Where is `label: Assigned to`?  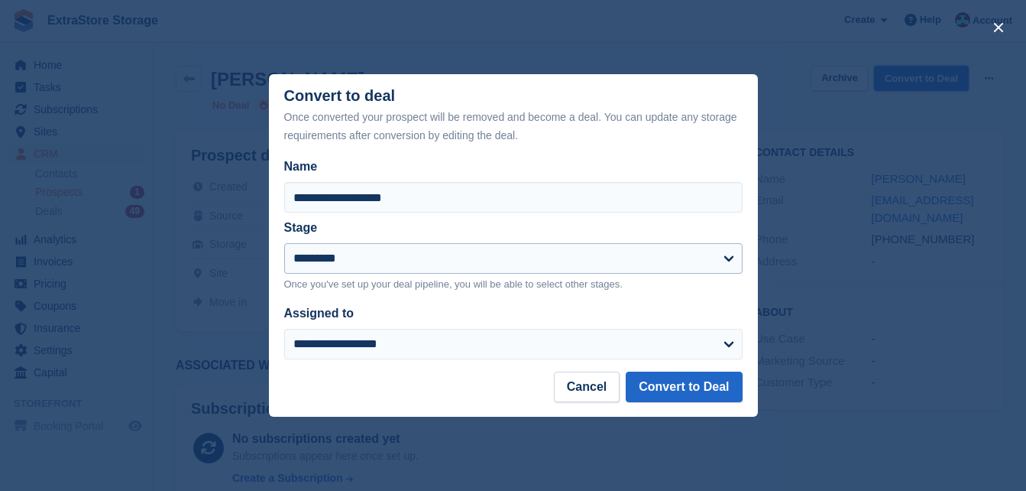 label: Assigned to is located at coordinates (319, 313).